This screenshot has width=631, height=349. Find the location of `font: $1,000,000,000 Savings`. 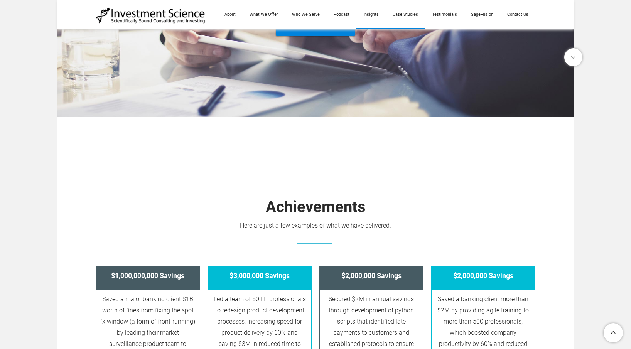

font: $1,000,000,000 Savings is located at coordinates (148, 275).